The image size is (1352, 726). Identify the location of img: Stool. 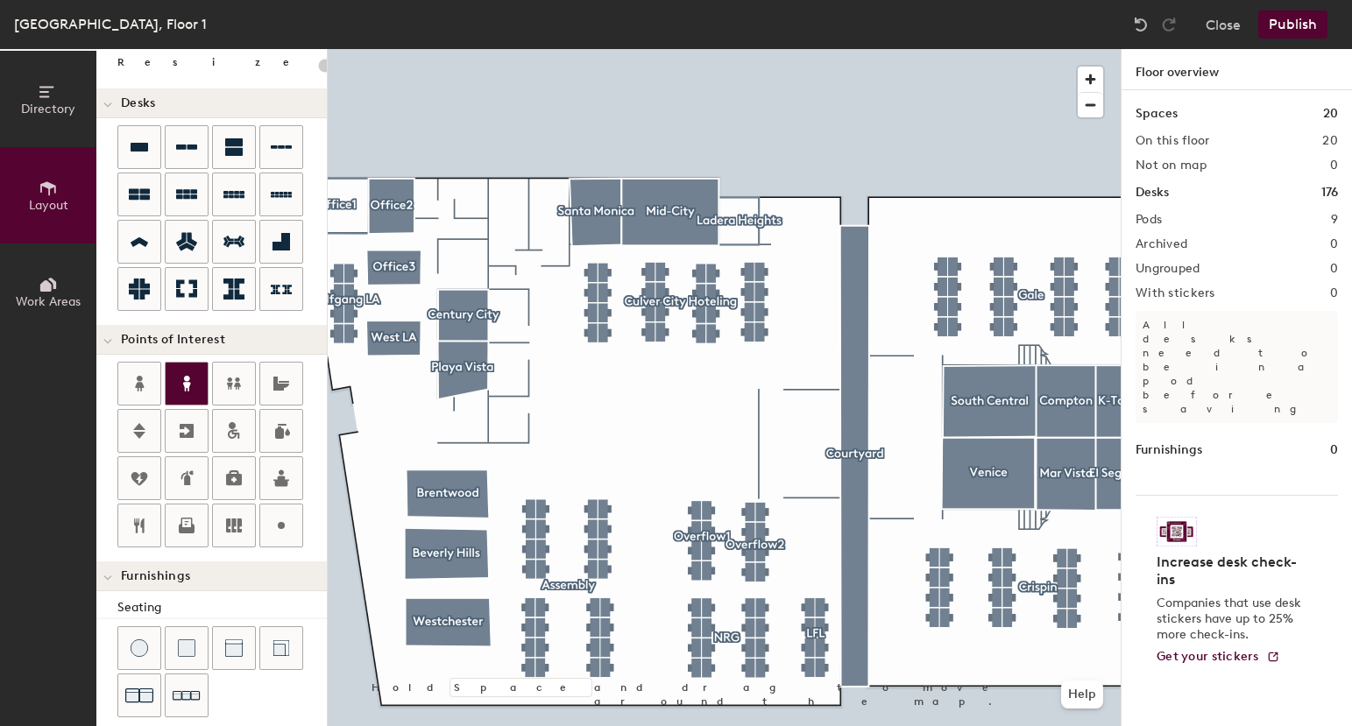
(139, 648).